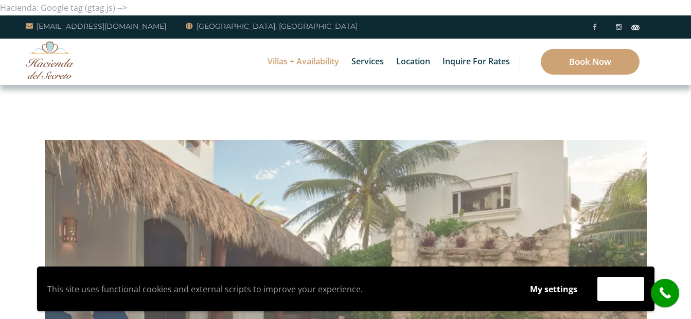 Image resolution: width=691 pixels, height=319 pixels. I want to click on a: Book Now, so click(590, 62).